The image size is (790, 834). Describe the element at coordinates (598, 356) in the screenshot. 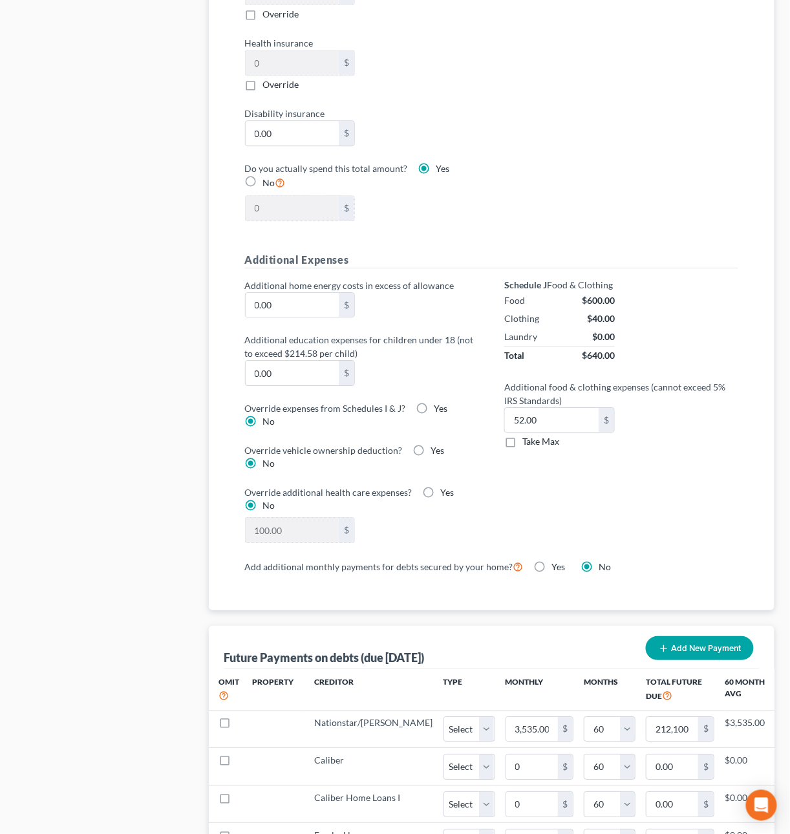

I see `div: $640.00` at that location.